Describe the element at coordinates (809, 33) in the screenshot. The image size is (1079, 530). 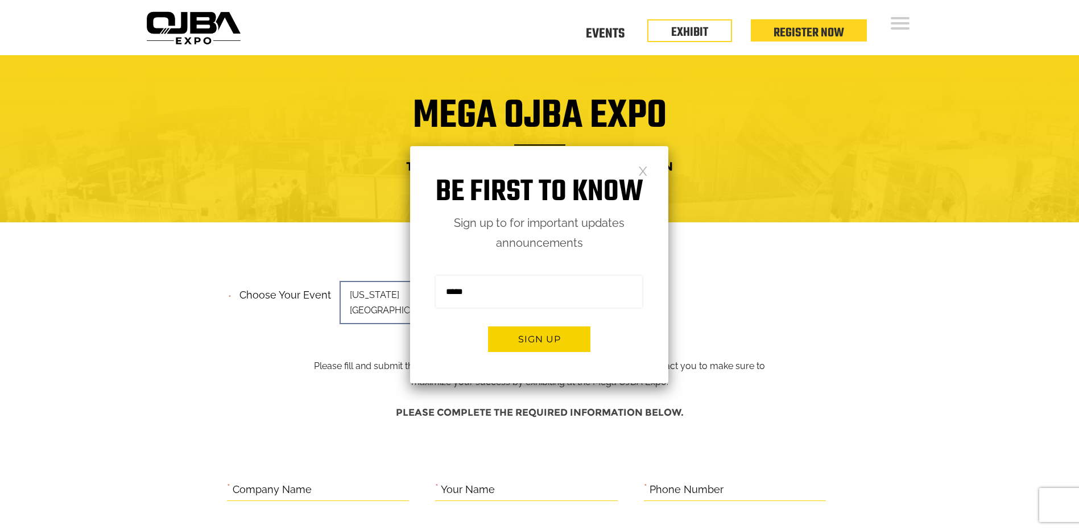
I see `a: Register Now` at that location.